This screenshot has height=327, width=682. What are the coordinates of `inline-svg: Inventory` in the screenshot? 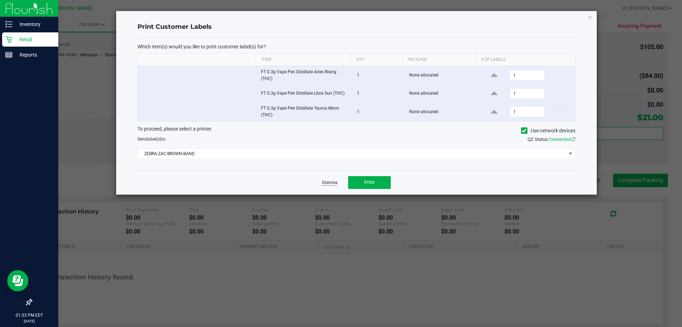 It's located at (9, 24).